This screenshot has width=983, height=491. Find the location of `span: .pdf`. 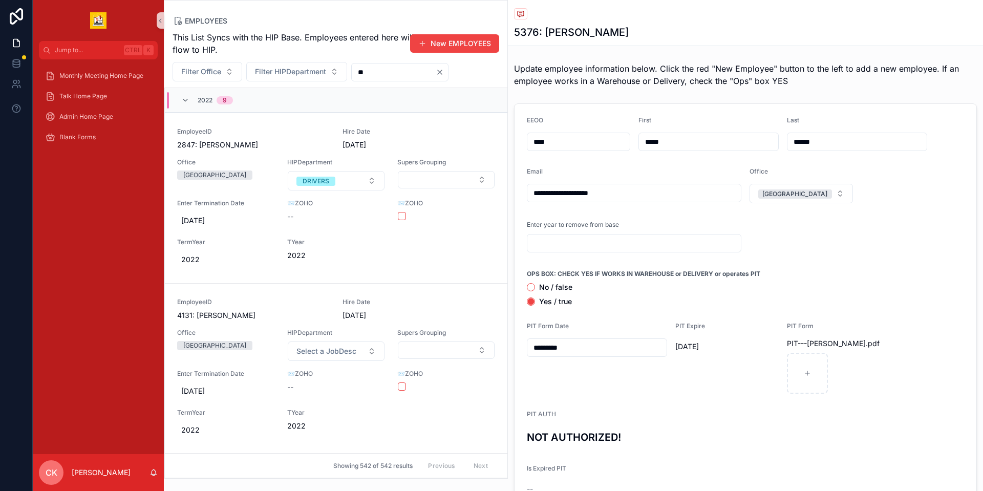

span: .pdf is located at coordinates (873, 344).